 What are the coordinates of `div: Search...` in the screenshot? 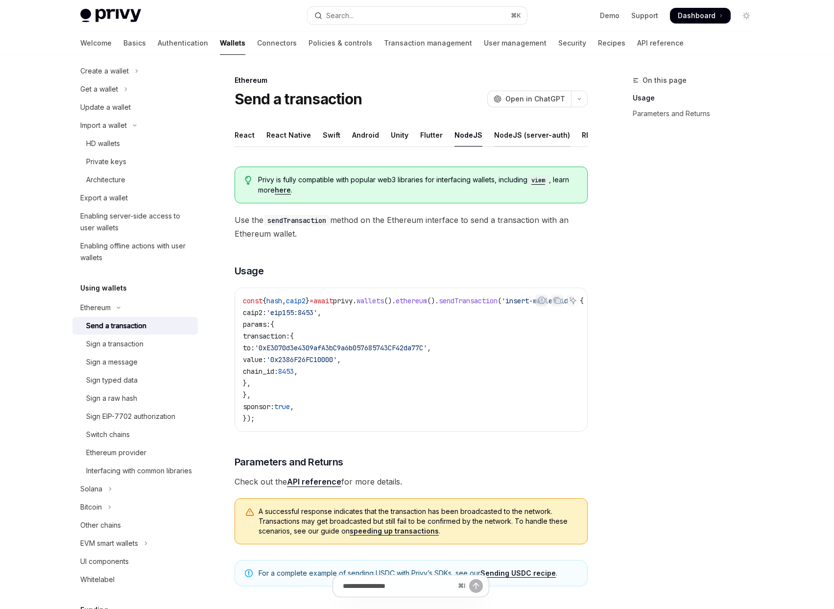 It's located at (340, 16).